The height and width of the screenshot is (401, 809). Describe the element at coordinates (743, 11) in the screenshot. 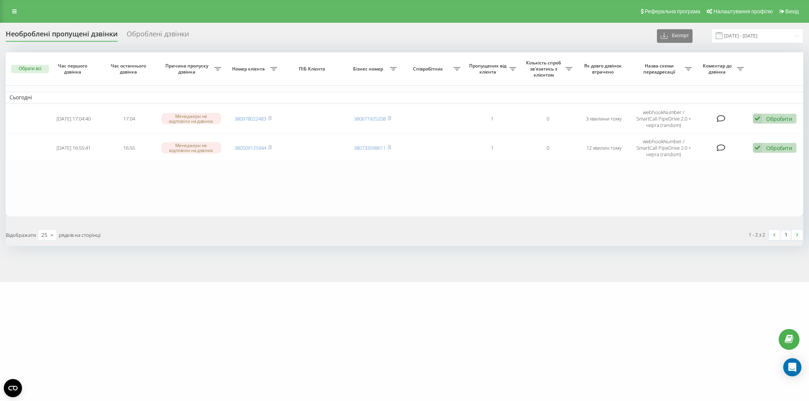

I see `span: Налаштування профілю` at that location.